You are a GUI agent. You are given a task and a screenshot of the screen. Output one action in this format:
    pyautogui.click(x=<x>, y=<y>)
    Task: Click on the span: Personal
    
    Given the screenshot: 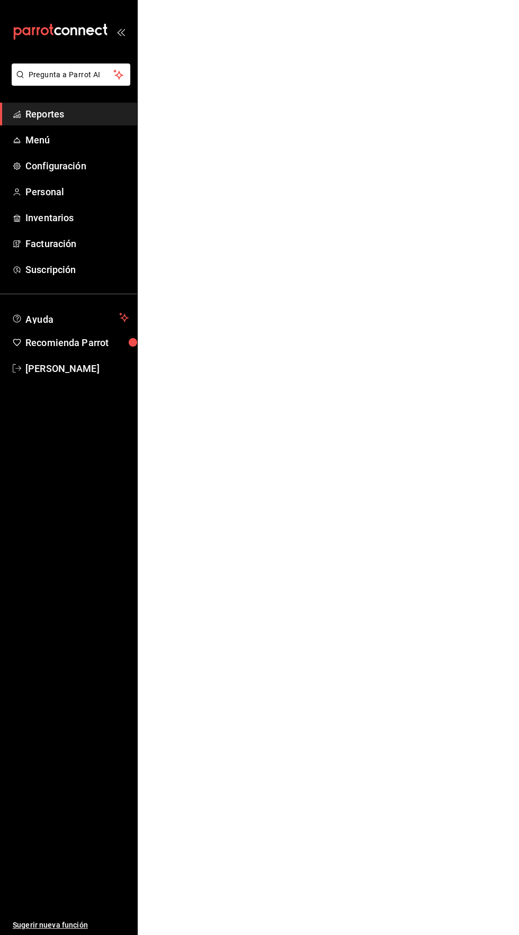 What is the action you would take?
    pyautogui.click(x=77, y=192)
    